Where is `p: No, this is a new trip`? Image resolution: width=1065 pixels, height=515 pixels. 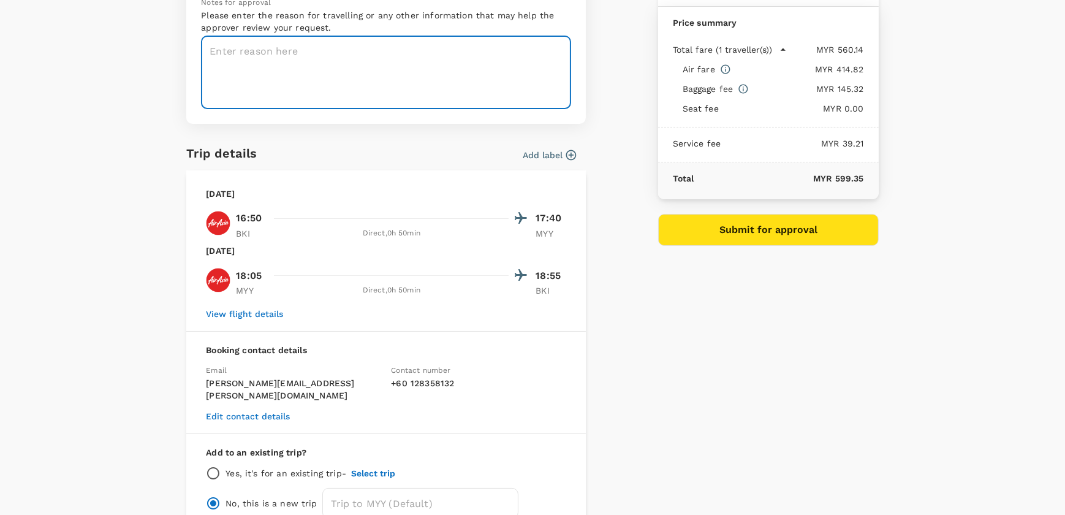 p: No, this is a new trip is located at coordinates (271, 503).